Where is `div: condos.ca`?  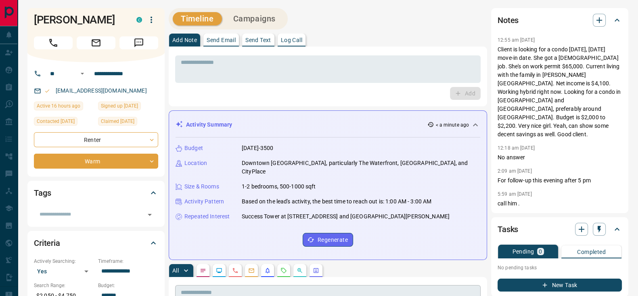 div: condos.ca is located at coordinates (139, 20).